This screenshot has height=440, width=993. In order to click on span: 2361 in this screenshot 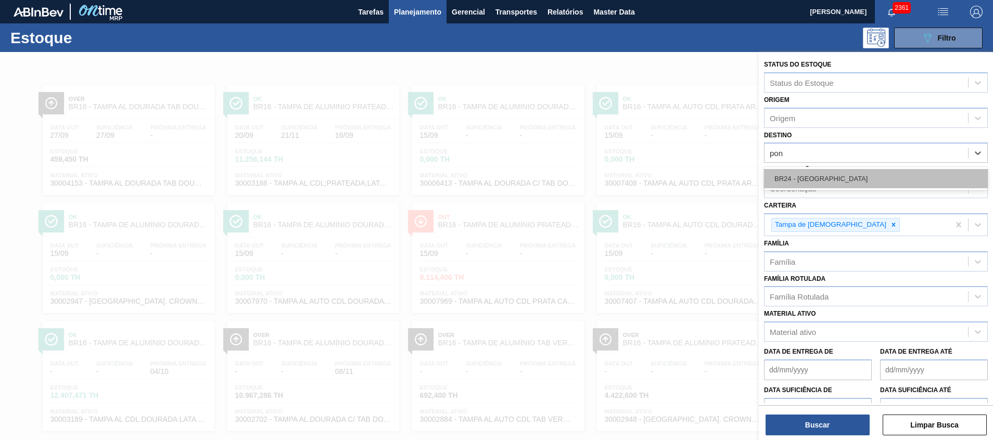, I will do `click(902, 8)`.